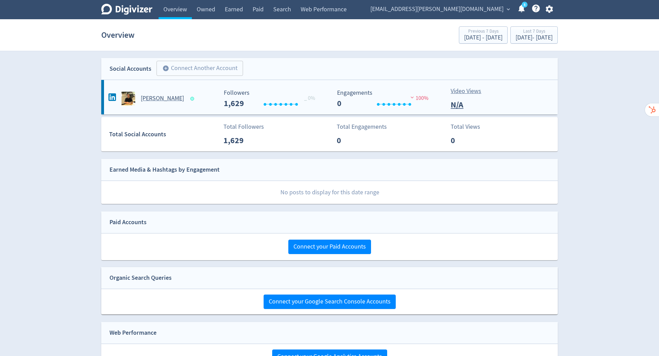 The image size is (659, 356). I want to click on span: _ 0%, so click(310, 98).